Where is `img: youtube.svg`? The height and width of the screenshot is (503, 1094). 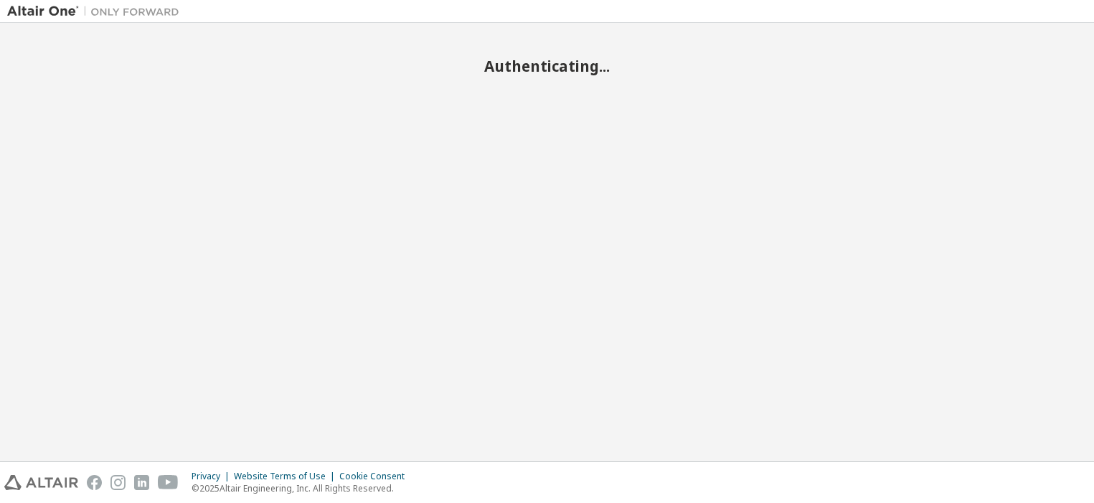 img: youtube.svg is located at coordinates (168, 482).